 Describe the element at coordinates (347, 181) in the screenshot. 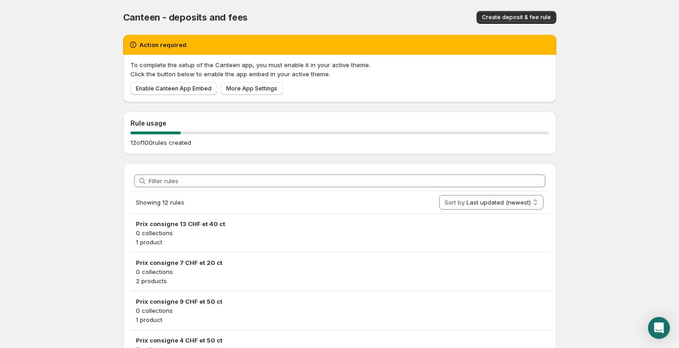

I see `input: Filter rules` at that location.